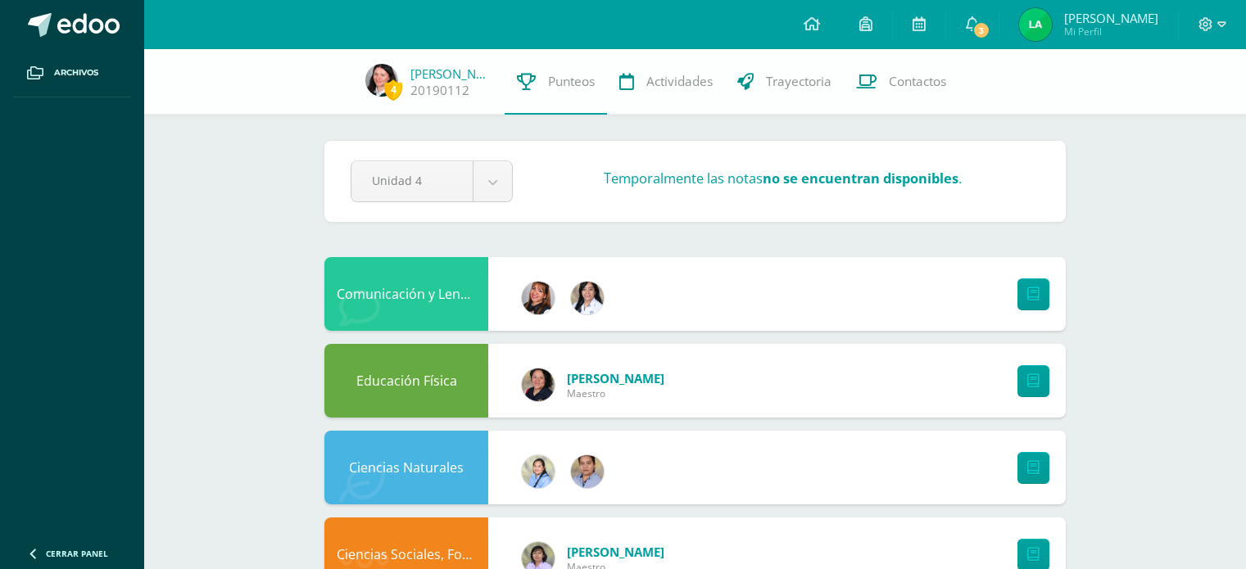 The width and height of the screenshot is (1246, 569). I want to click on img: 7cf1ad61fb68178cf4b1551b70770f62.png, so click(587, 472).